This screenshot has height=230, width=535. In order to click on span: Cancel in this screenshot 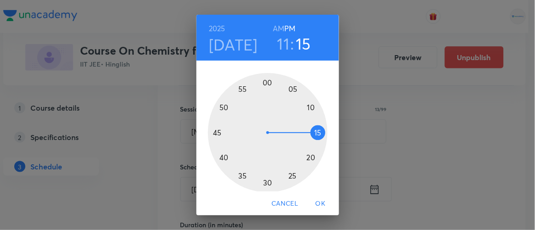, I will do `click(284, 204)`.